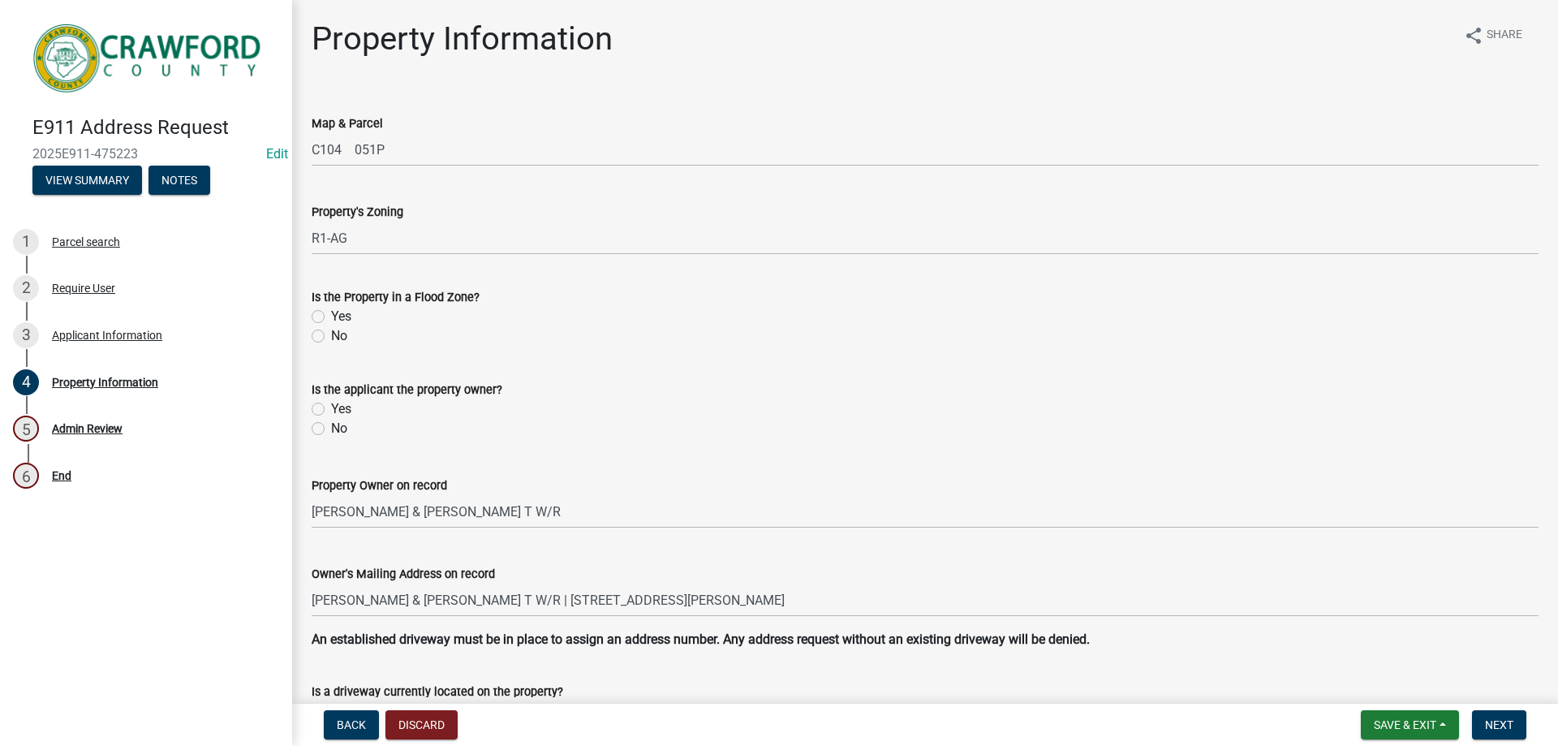 The width and height of the screenshot is (1558, 746). I want to click on div: 2, so click(26, 288).